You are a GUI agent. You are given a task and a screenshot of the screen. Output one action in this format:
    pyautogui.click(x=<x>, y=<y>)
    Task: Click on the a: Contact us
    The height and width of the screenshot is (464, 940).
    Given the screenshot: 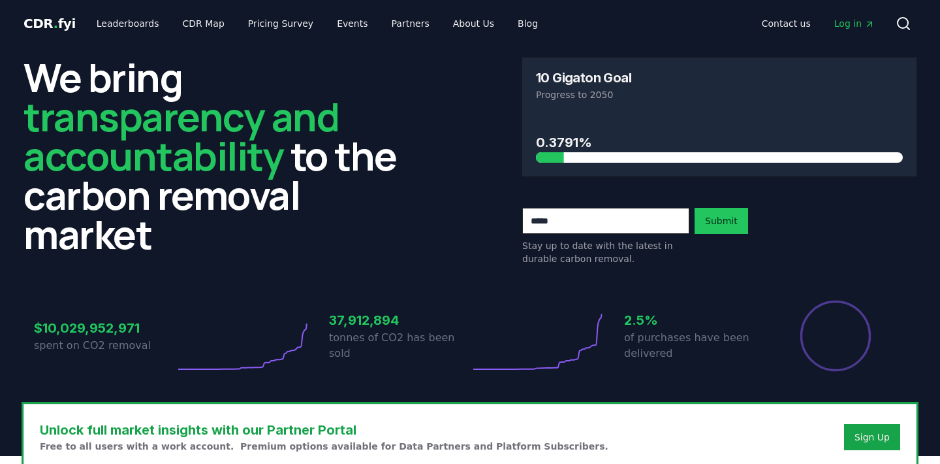 What is the action you would take?
    pyautogui.click(x=786, y=24)
    